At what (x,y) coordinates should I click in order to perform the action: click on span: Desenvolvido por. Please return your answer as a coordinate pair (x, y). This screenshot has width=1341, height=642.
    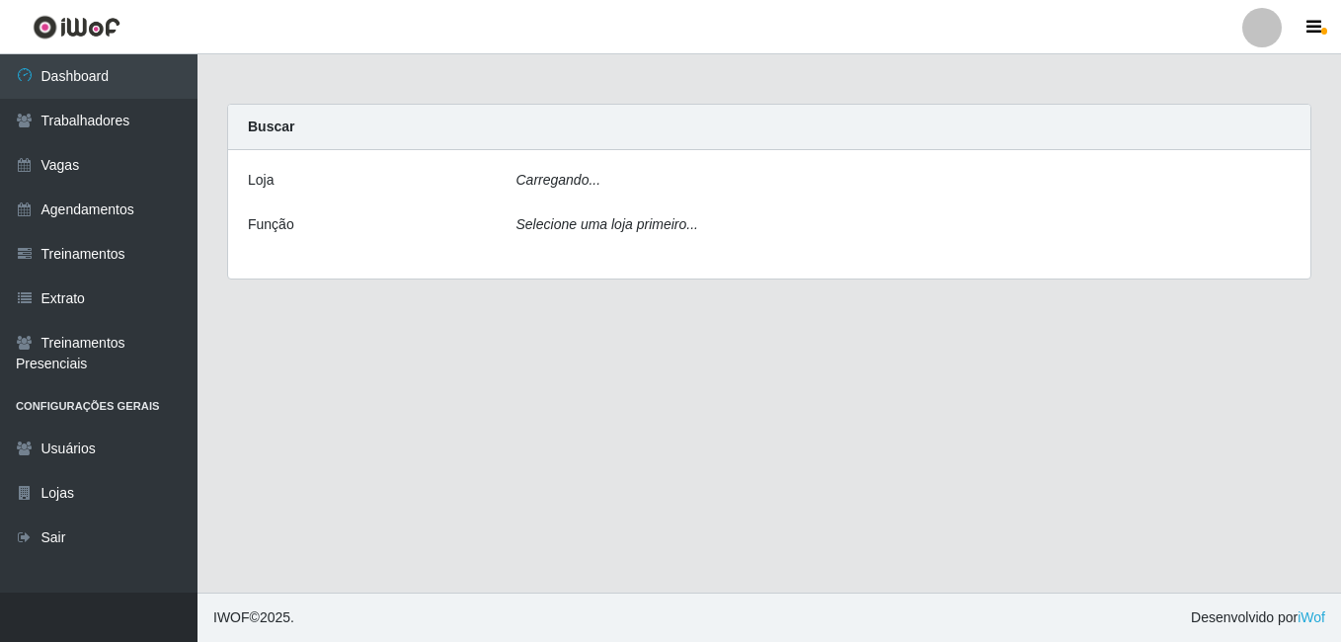
    Looking at the image, I should click on (1258, 617).